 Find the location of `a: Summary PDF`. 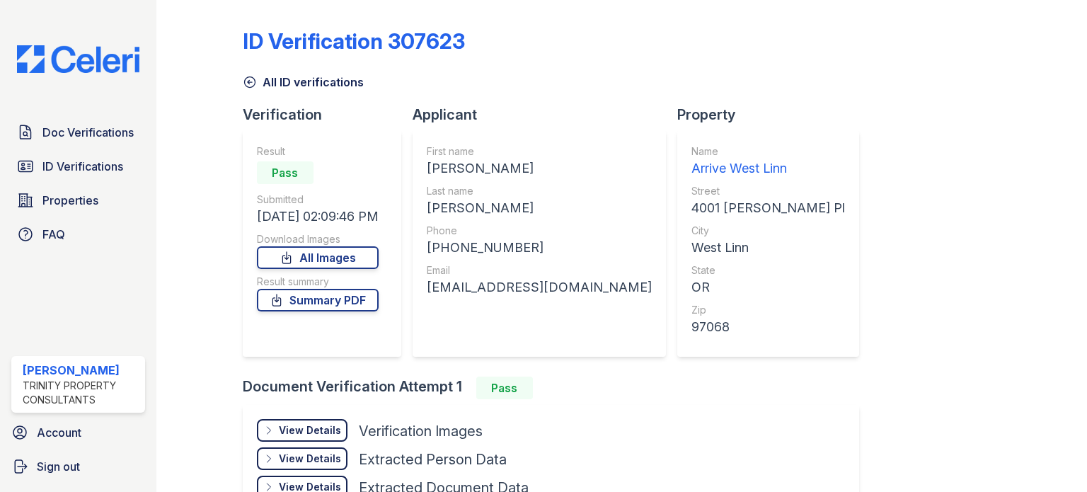

a: Summary PDF is located at coordinates (318, 300).